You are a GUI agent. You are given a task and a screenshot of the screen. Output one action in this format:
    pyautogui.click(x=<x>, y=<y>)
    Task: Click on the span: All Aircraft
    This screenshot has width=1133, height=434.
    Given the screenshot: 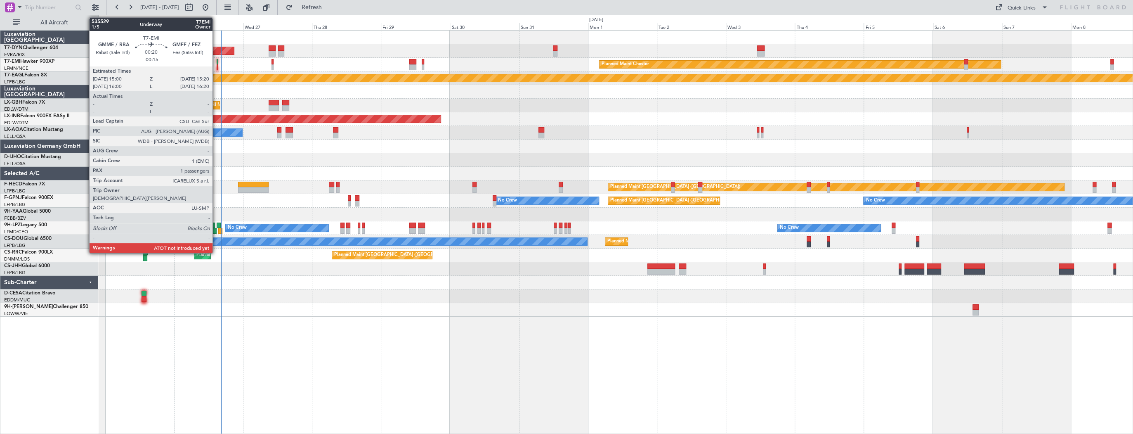 What is the action you would take?
    pyautogui.click(x=54, y=23)
    